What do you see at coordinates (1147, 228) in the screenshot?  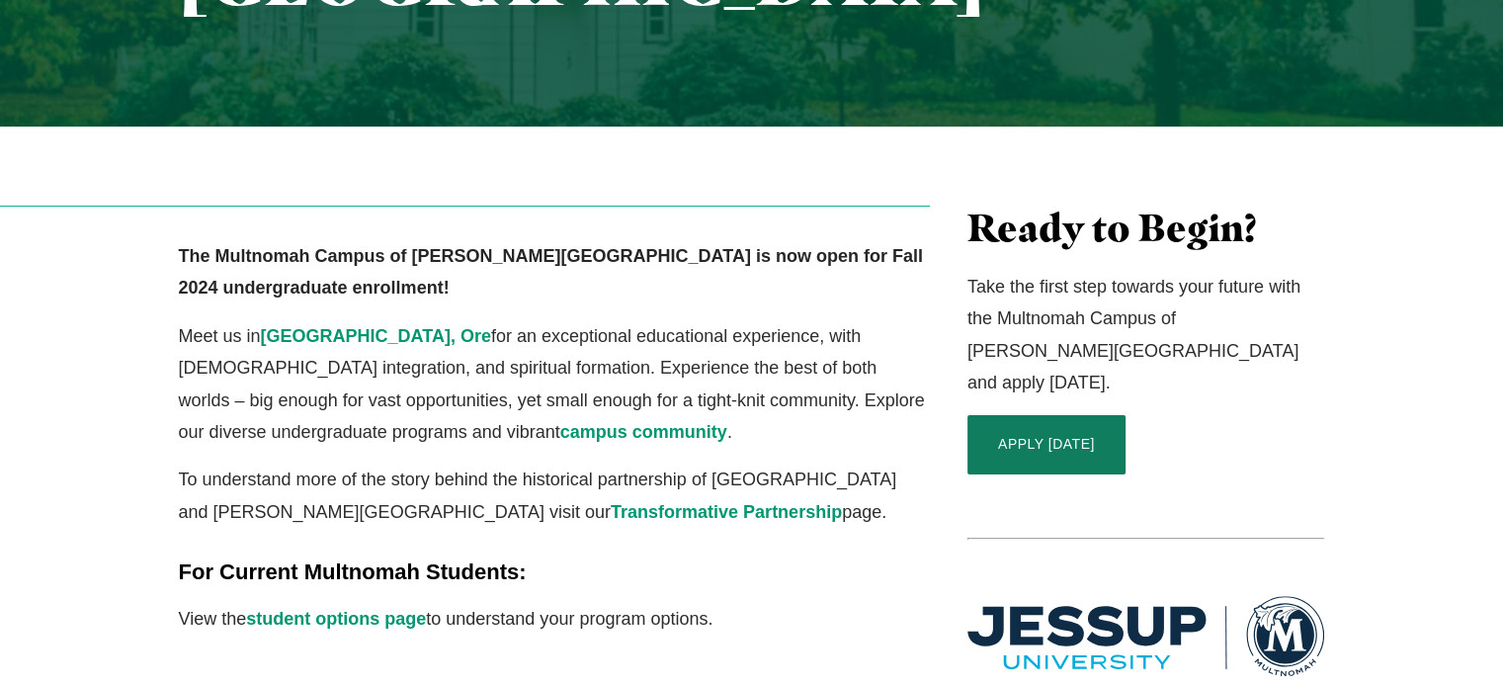 I see `h3: Ready to Begin?` at bounding box center [1147, 228].